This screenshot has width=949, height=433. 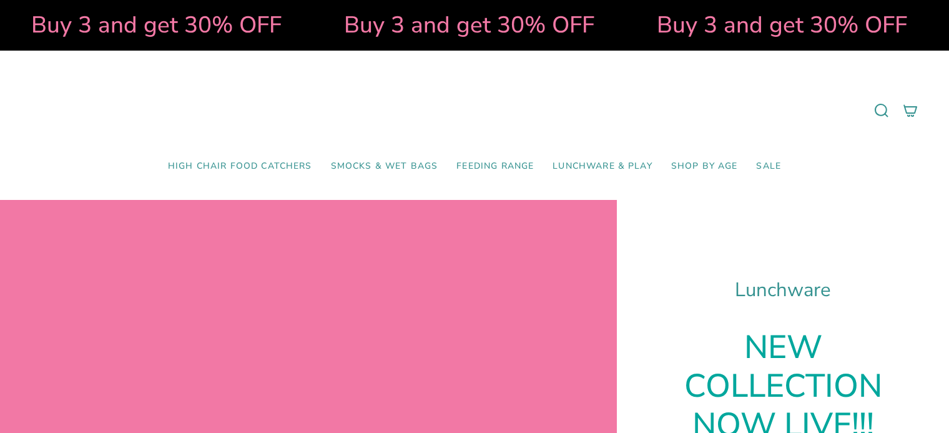 What do you see at coordinates (704, 166) in the screenshot?
I see `span: Shop by Age` at bounding box center [704, 166].